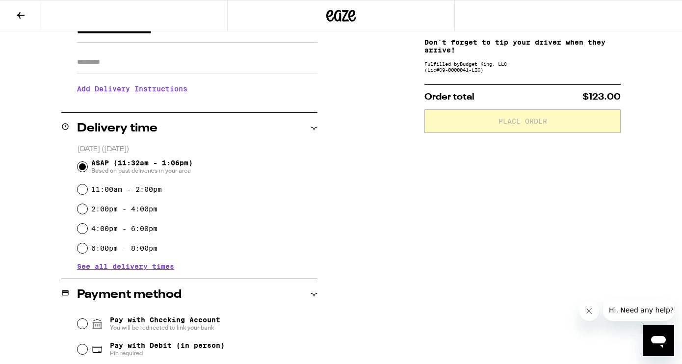  What do you see at coordinates (142, 171) in the screenshot?
I see `span: Based on past deliveries in your area` at bounding box center [142, 171].